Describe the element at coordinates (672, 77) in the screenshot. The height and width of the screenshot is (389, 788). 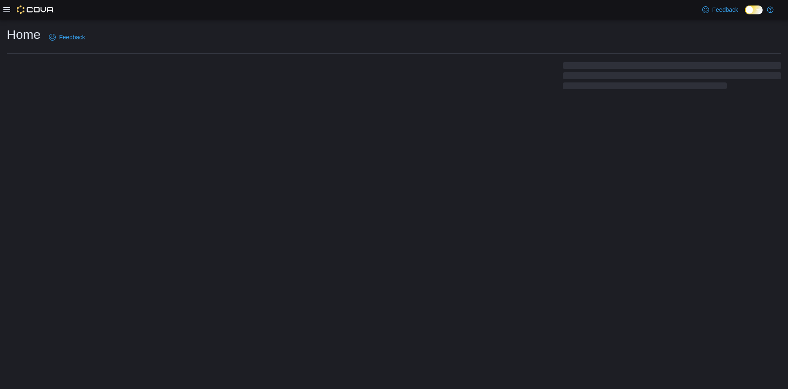
I see `span: Loading` at that location.